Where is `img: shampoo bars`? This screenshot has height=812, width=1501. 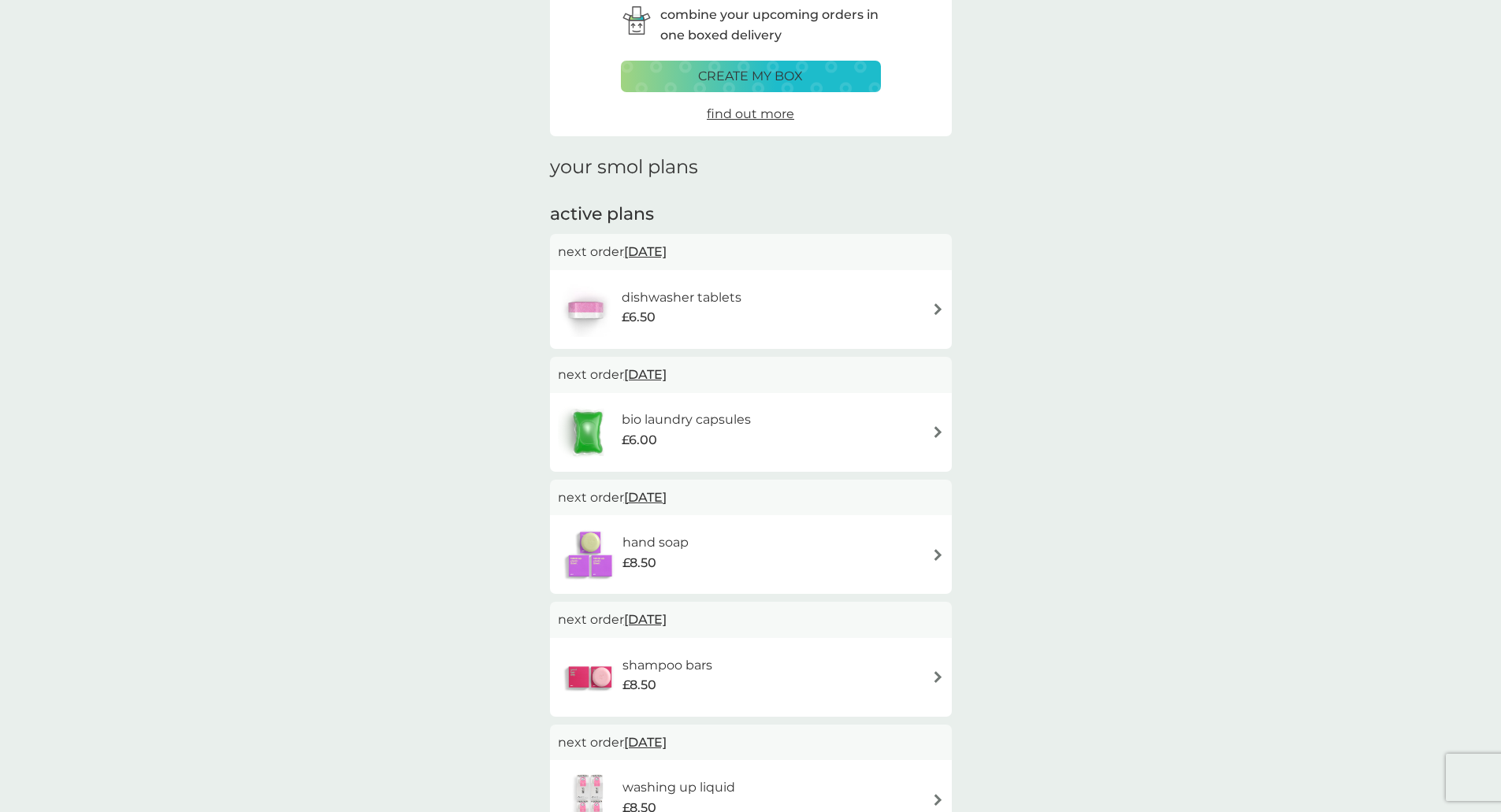
img: shampoo bars is located at coordinates (590, 678).